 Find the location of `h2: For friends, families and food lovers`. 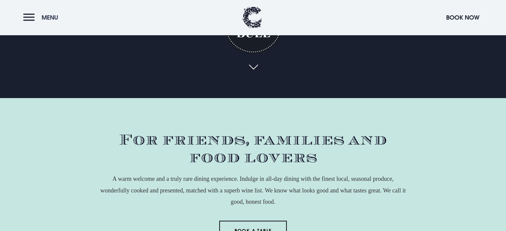

h2: For friends, families and food lovers is located at coordinates (253, 149).